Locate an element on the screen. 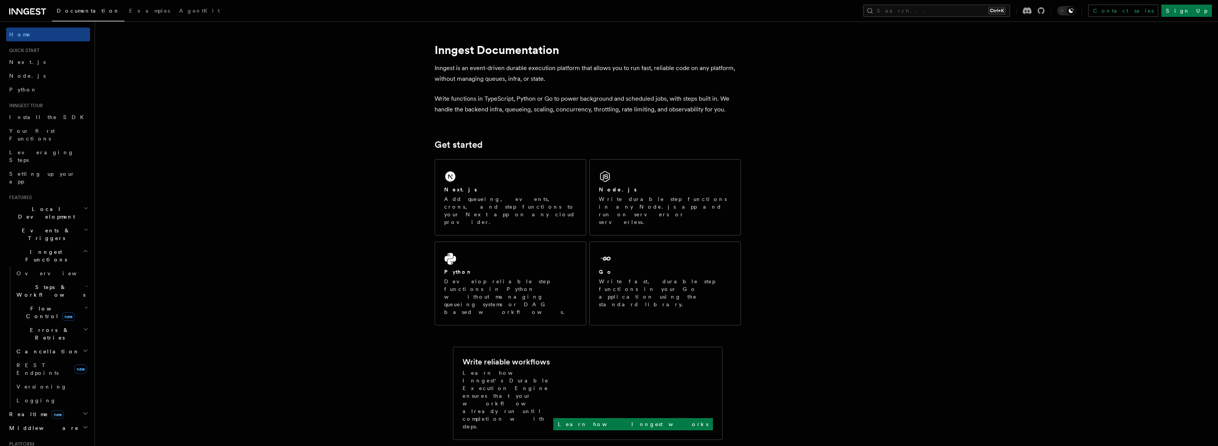 This screenshot has width=1218, height=446. span: Node.js is located at coordinates (27, 76).